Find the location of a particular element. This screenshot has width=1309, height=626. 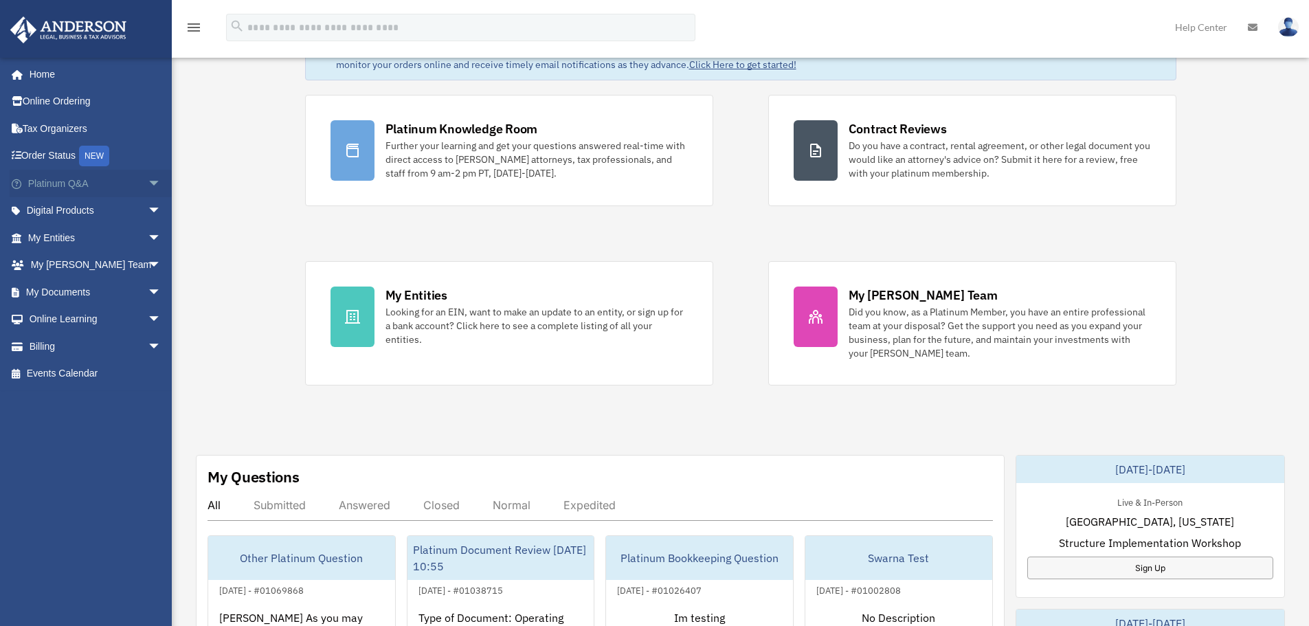

div: My Questions is located at coordinates (254, 477).